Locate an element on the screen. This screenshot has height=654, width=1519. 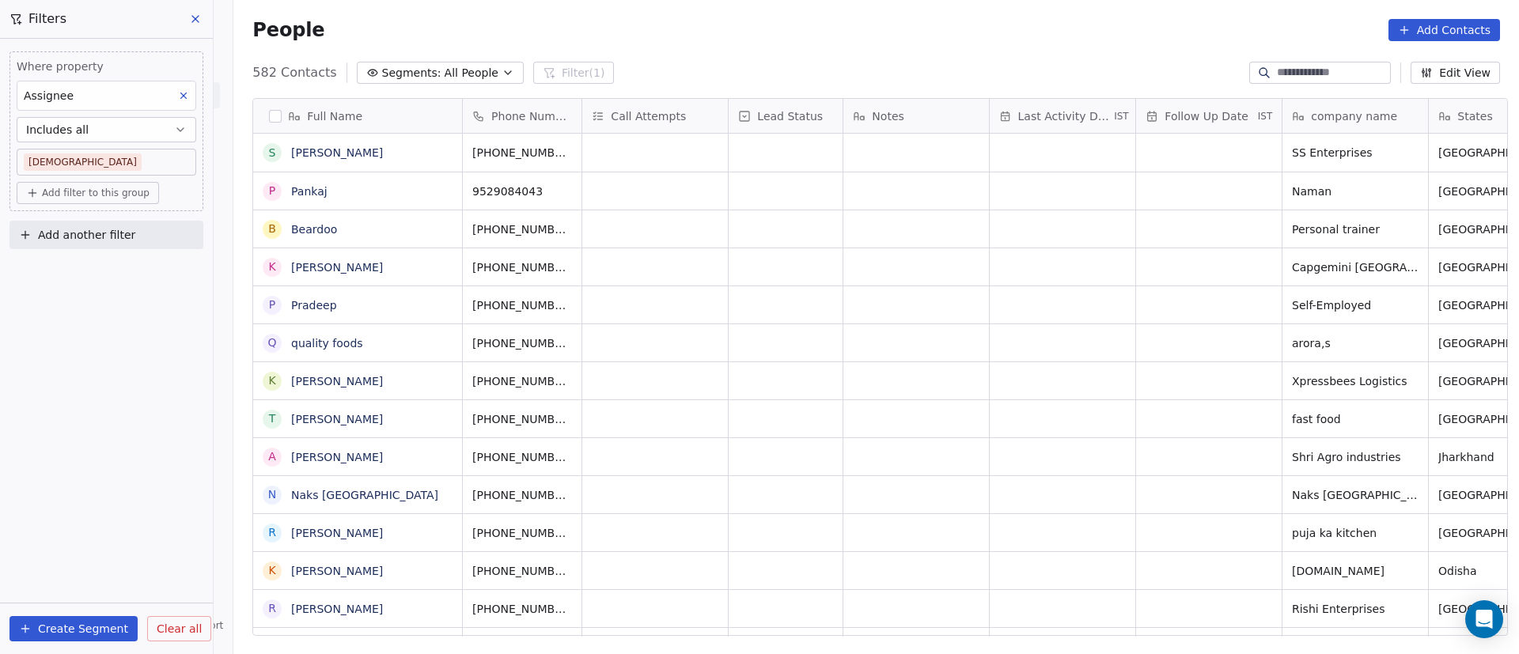
span: Lead Status is located at coordinates (790, 116).